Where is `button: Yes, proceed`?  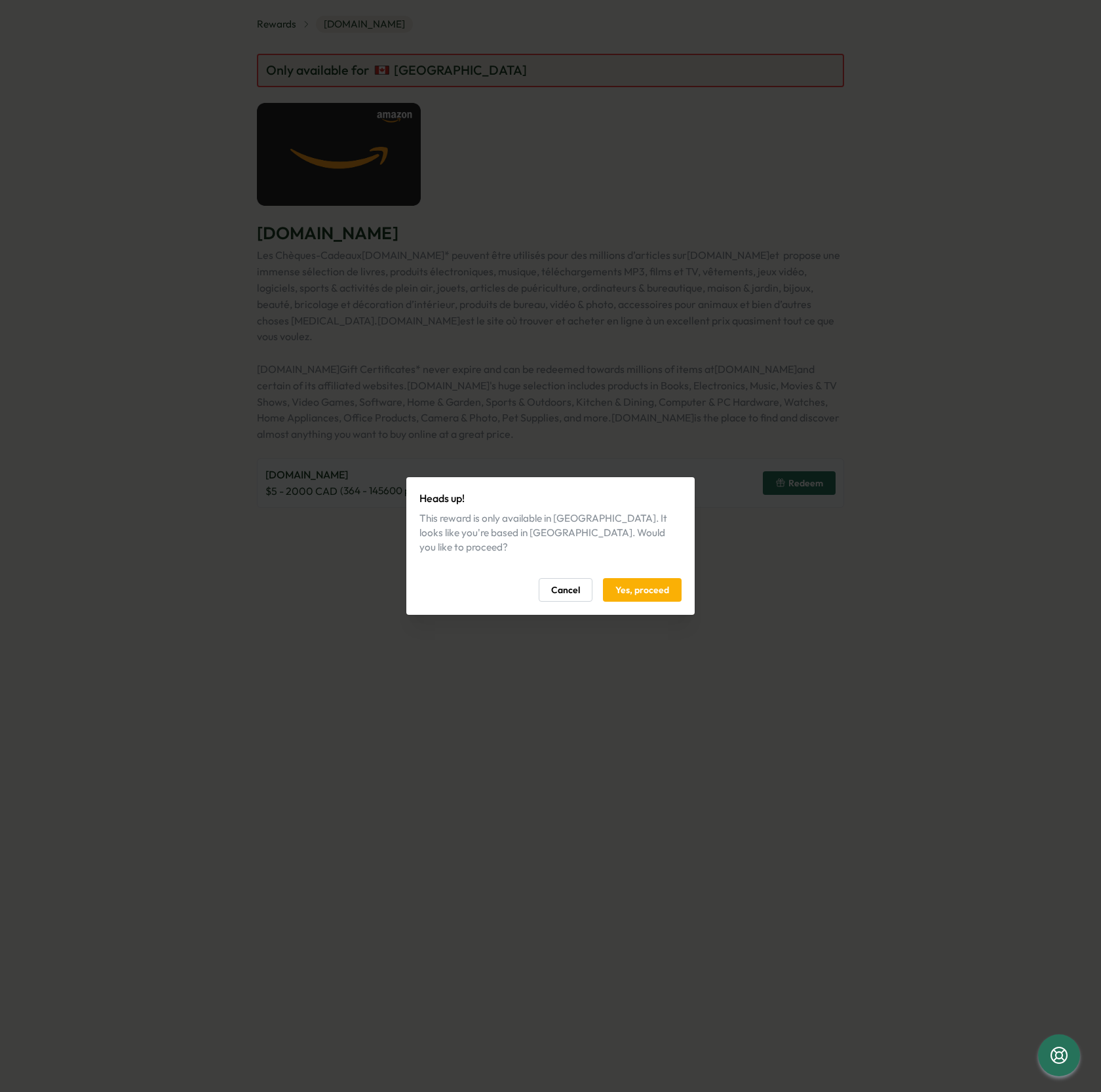
button: Yes, proceed is located at coordinates (642, 590).